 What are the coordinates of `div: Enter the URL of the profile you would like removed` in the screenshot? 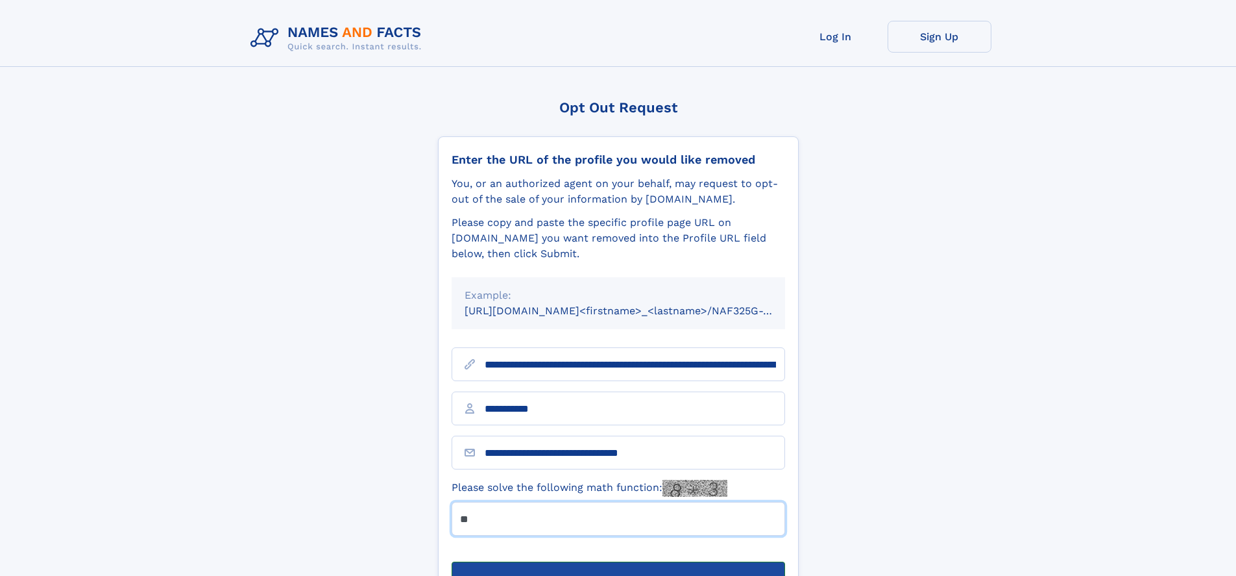 It's located at (618, 160).